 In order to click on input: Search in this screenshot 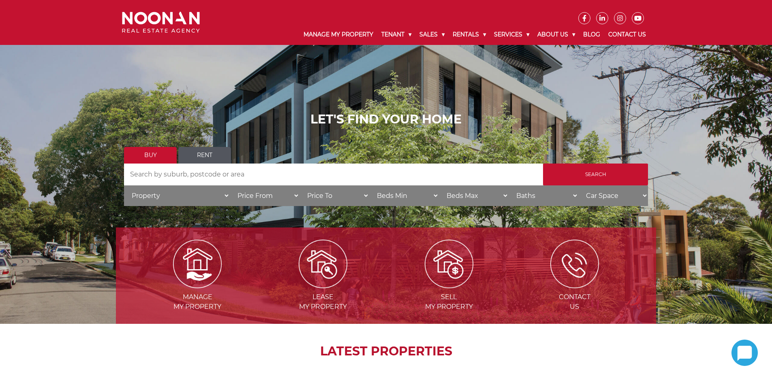, I will do `click(595, 175)`.